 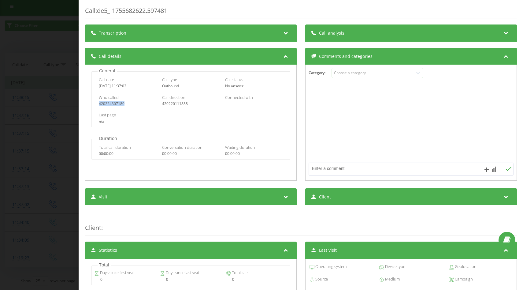 I want to click on span: Conversation duration, so click(x=182, y=147).